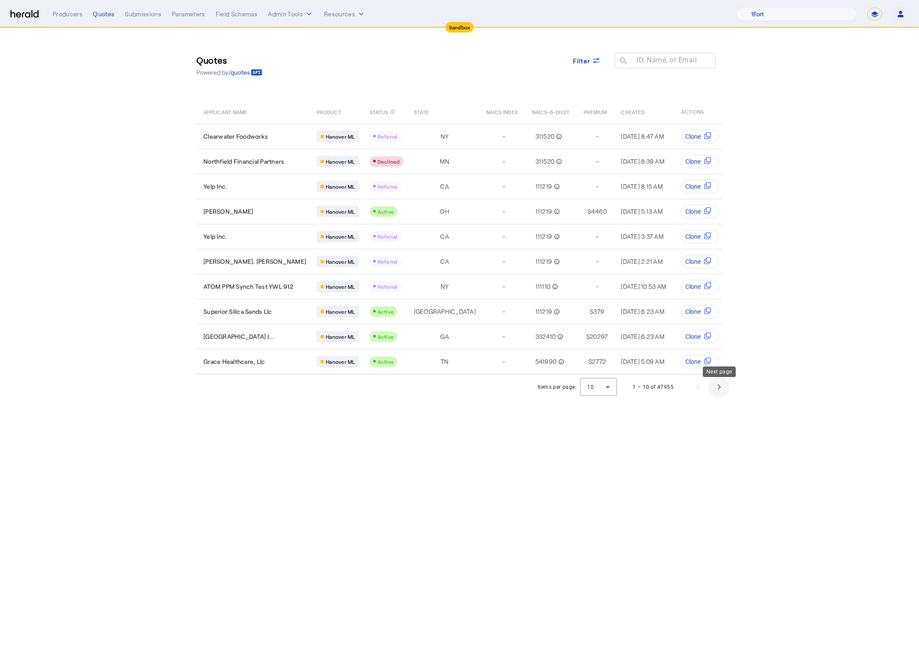 The image size is (919, 650). I want to click on span: Yelp Inc., so click(215, 236).